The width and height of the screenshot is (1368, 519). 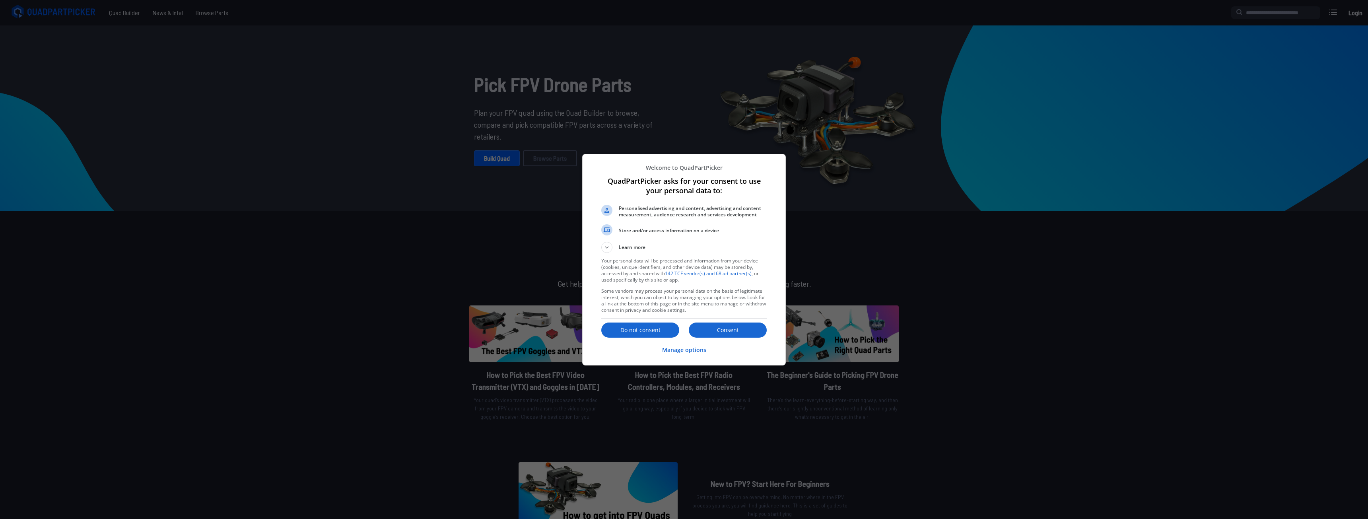 What do you see at coordinates (728, 330) in the screenshot?
I see `button: Consent` at bounding box center [728, 330].